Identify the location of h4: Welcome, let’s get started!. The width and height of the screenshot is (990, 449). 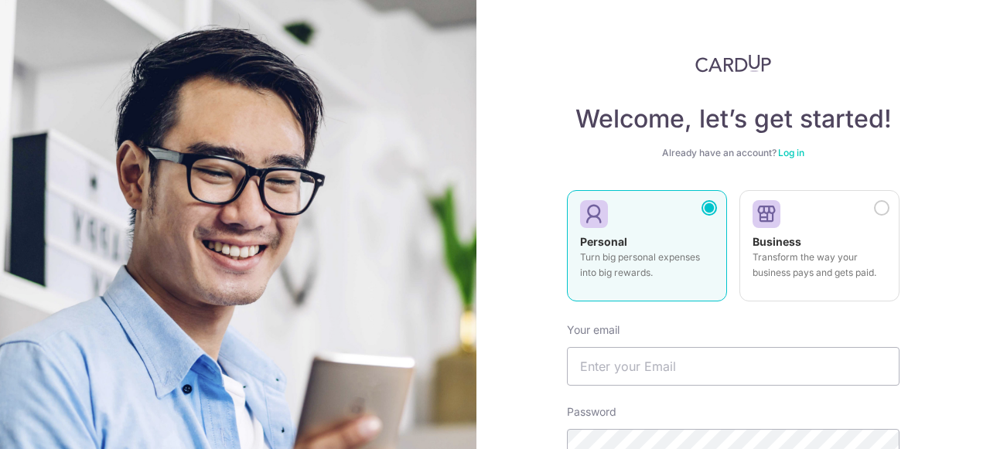
(733, 119).